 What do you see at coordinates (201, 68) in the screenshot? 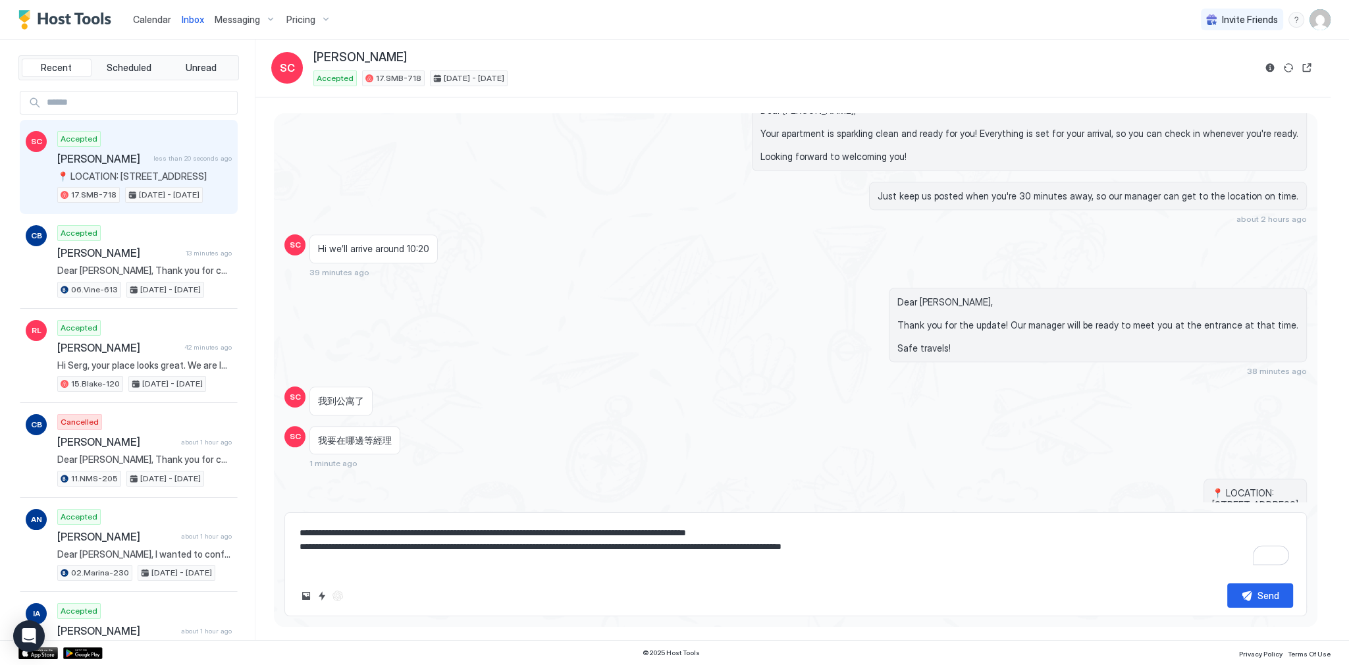
I see `span: Unread` at bounding box center [201, 68].